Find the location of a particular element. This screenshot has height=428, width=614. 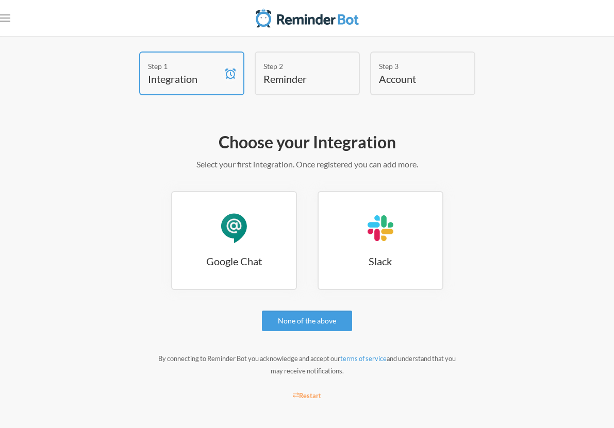

h4: Integration is located at coordinates (184, 79).